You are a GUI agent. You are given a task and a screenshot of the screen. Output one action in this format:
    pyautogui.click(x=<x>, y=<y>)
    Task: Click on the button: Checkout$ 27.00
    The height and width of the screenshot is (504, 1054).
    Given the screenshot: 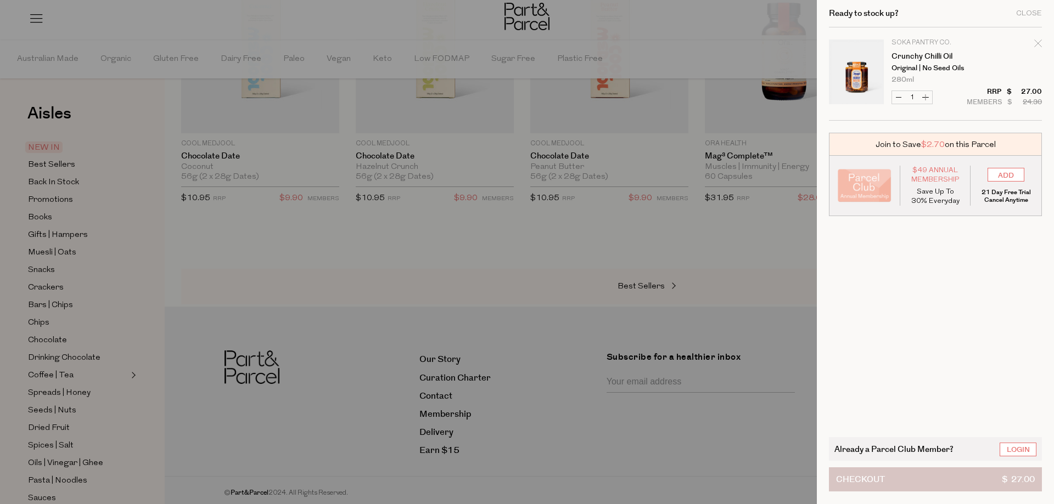 What is the action you would take?
    pyautogui.click(x=935, y=480)
    